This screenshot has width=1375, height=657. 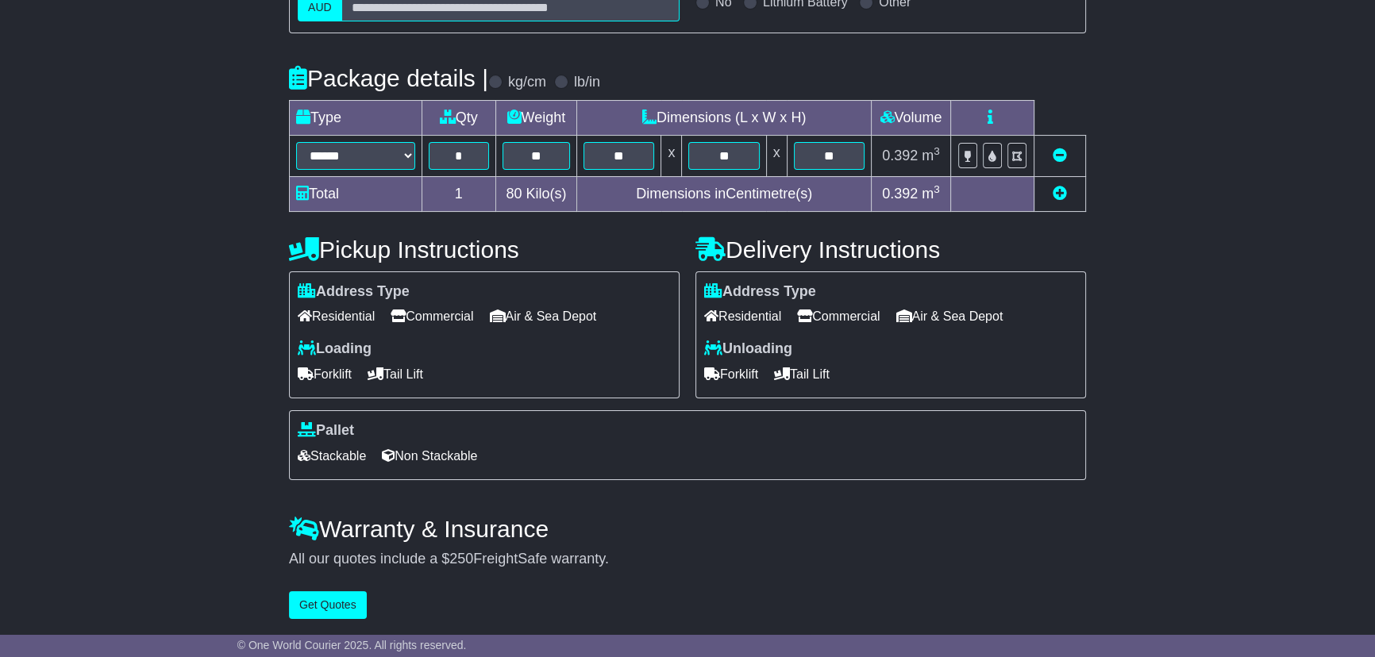 What do you see at coordinates (536, 194) in the screenshot?
I see `td: Kilo(s)` at bounding box center [536, 194].